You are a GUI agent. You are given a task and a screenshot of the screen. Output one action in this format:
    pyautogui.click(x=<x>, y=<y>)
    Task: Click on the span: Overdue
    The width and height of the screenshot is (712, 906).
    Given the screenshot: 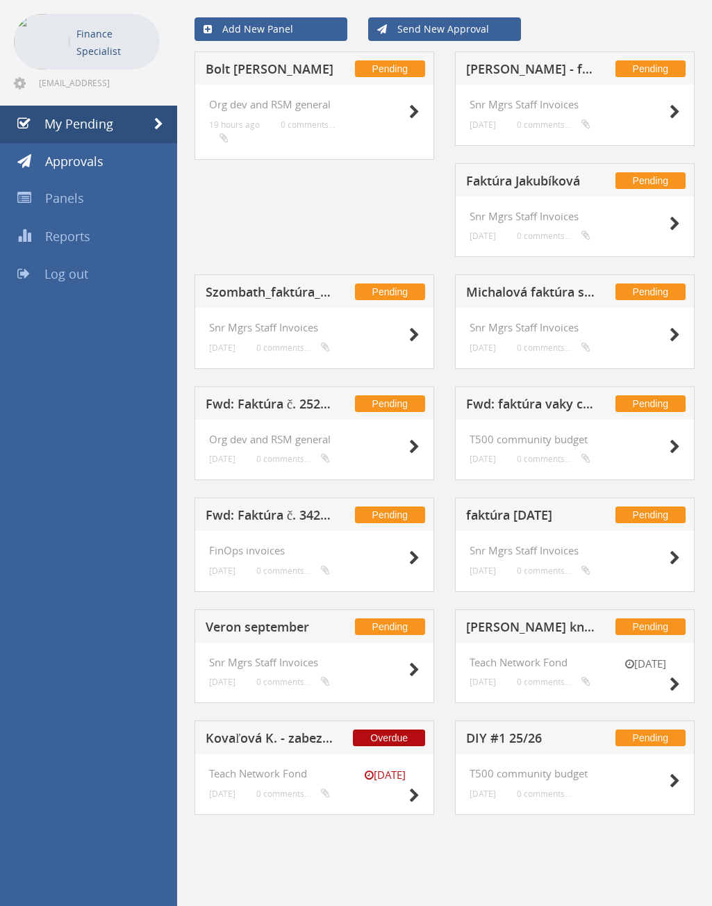 What is the action you would take?
    pyautogui.click(x=389, y=738)
    